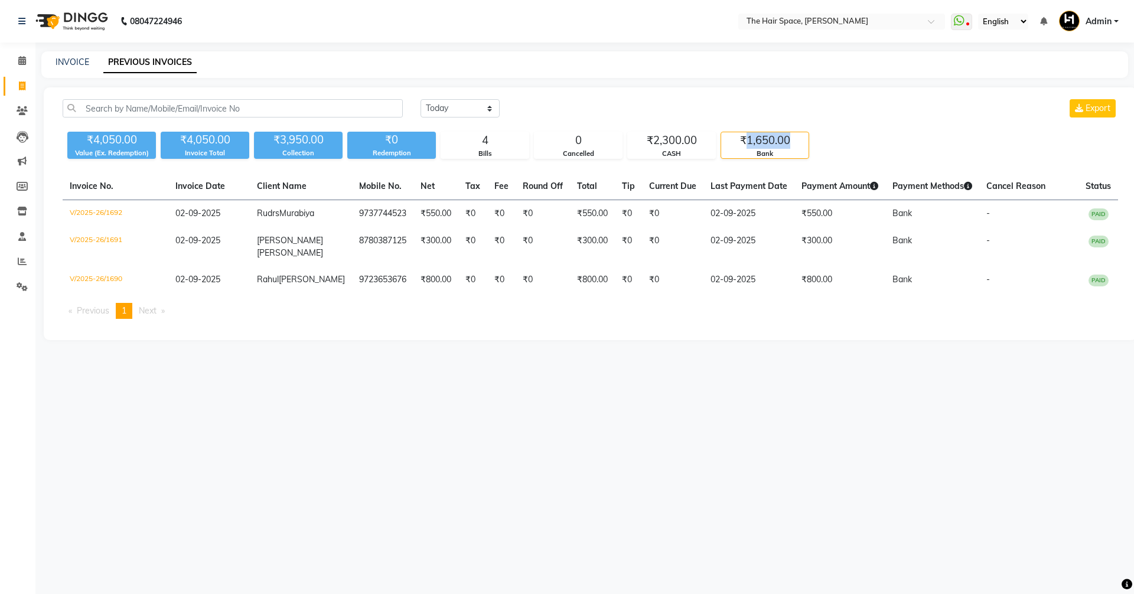 Image resolution: width=1134 pixels, height=594 pixels. Describe the element at coordinates (148, 311) in the screenshot. I see `span: Next` at that location.